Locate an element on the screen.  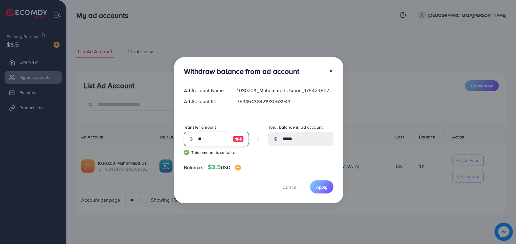
div: 1030203_Muhammad Usman_1754296073204 is located at coordinates (285, 90).